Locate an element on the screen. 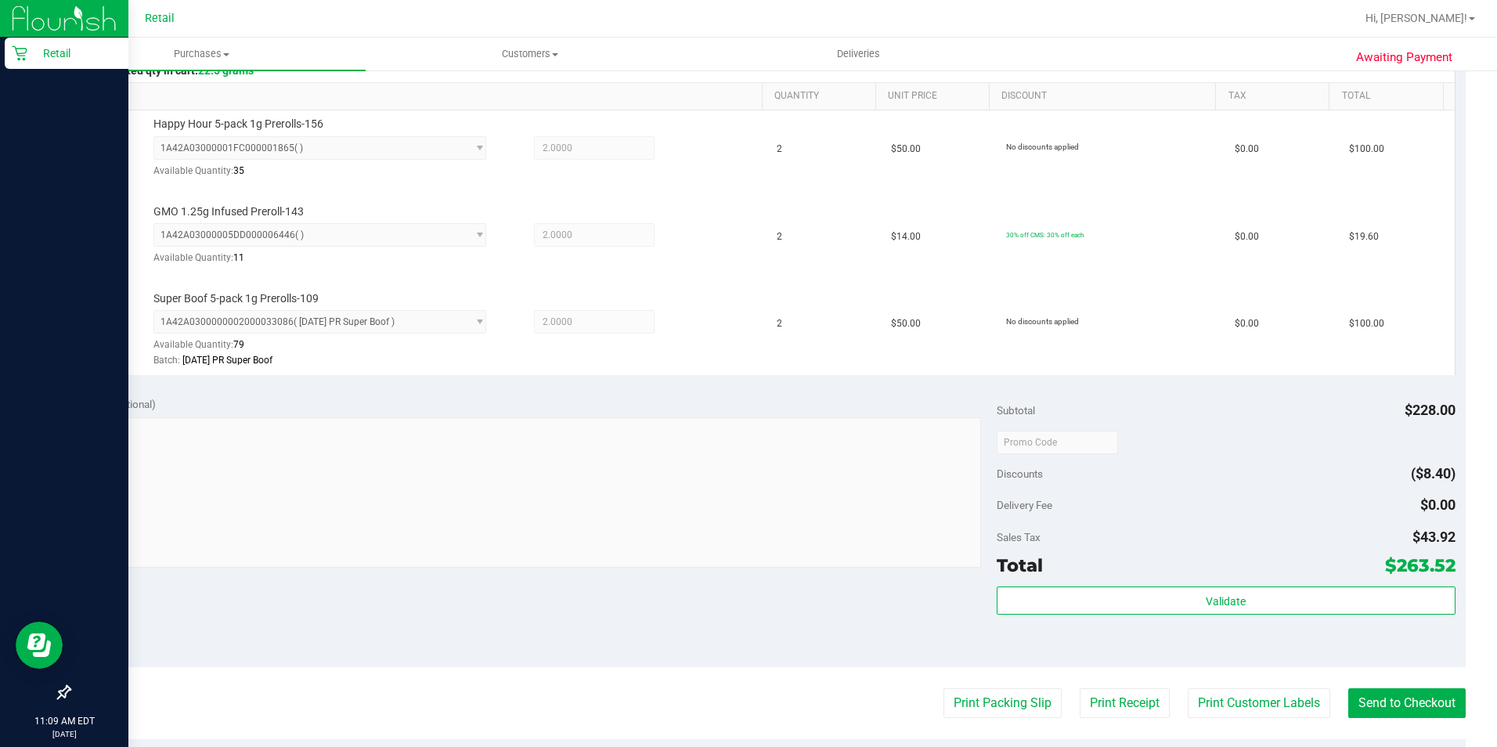 This screenshot has height=747, width=1497. span: $14.00 is located at coordinates (906, 236).